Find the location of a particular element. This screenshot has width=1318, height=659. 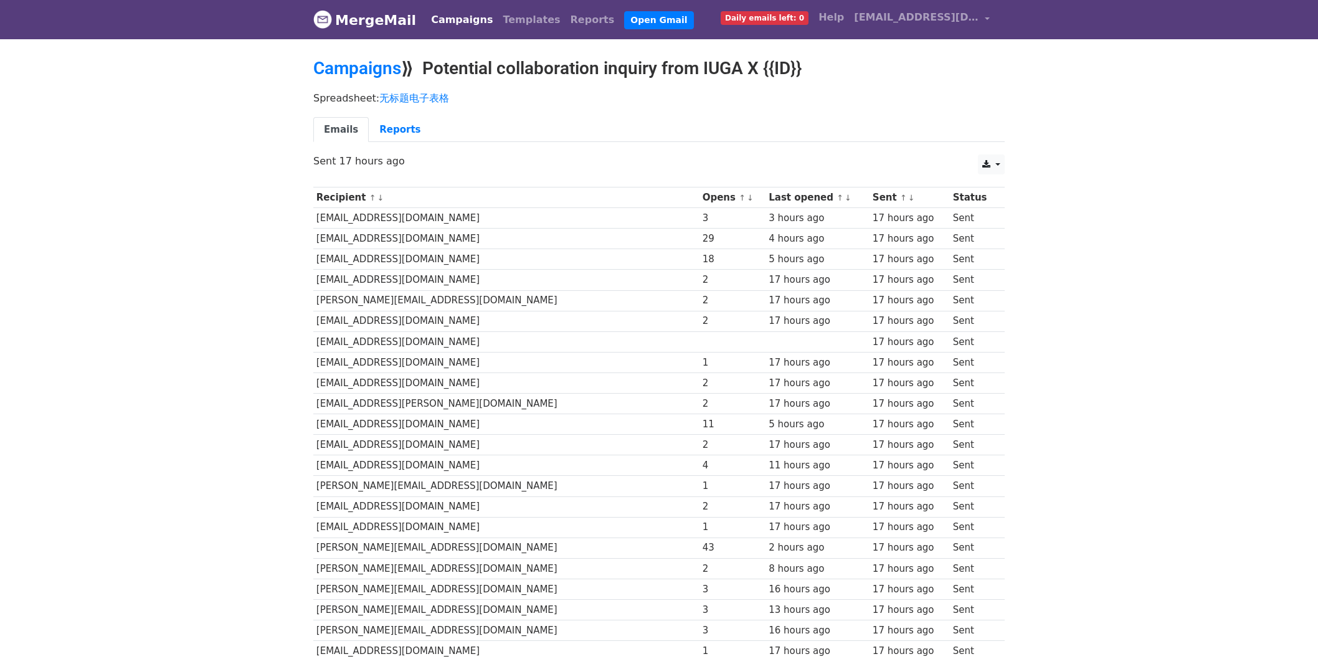

th: Last opened is located at coordinates (817, 197).